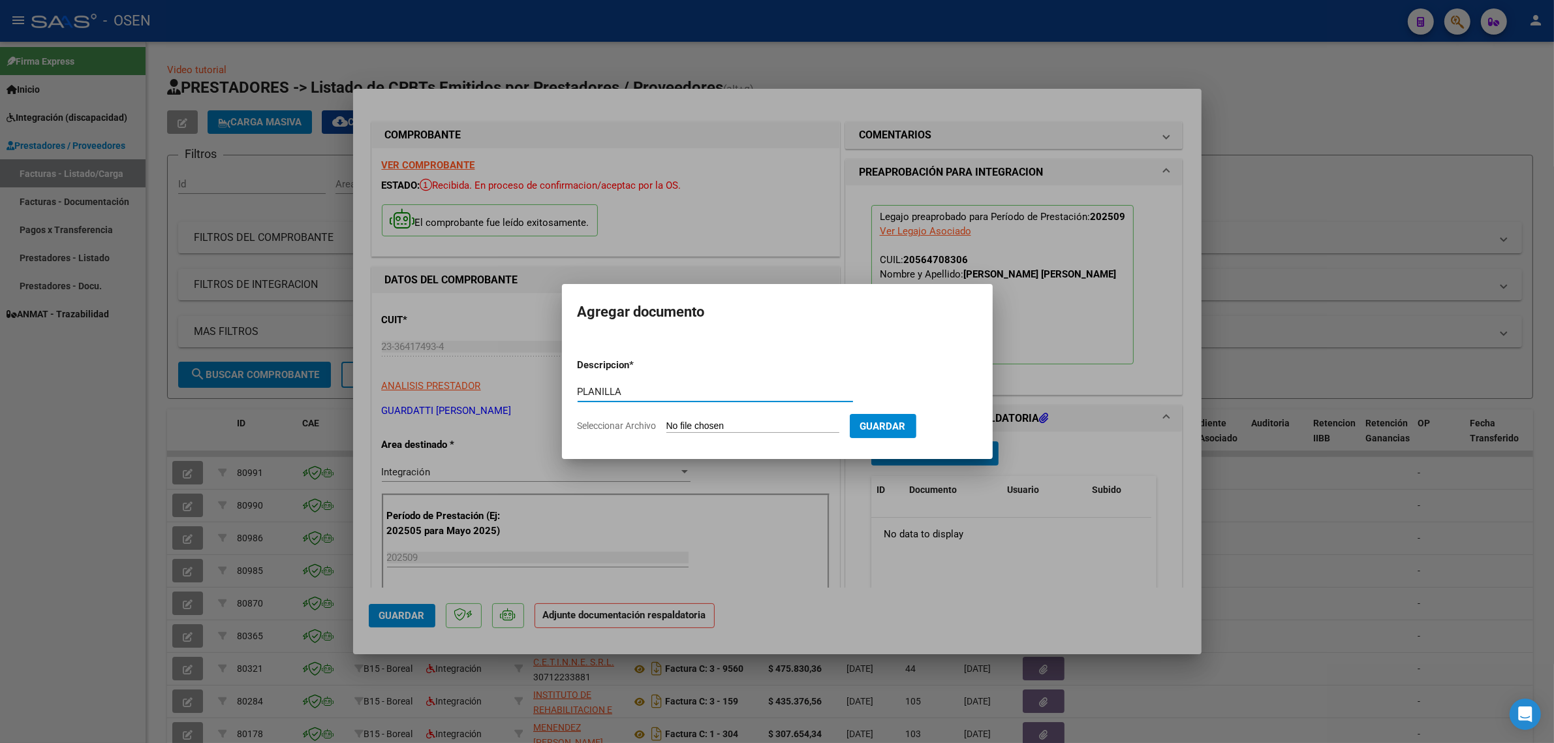 The image size is (1554, 743). I want to click on span: Seleccionar Archivo, so click(617, 426).